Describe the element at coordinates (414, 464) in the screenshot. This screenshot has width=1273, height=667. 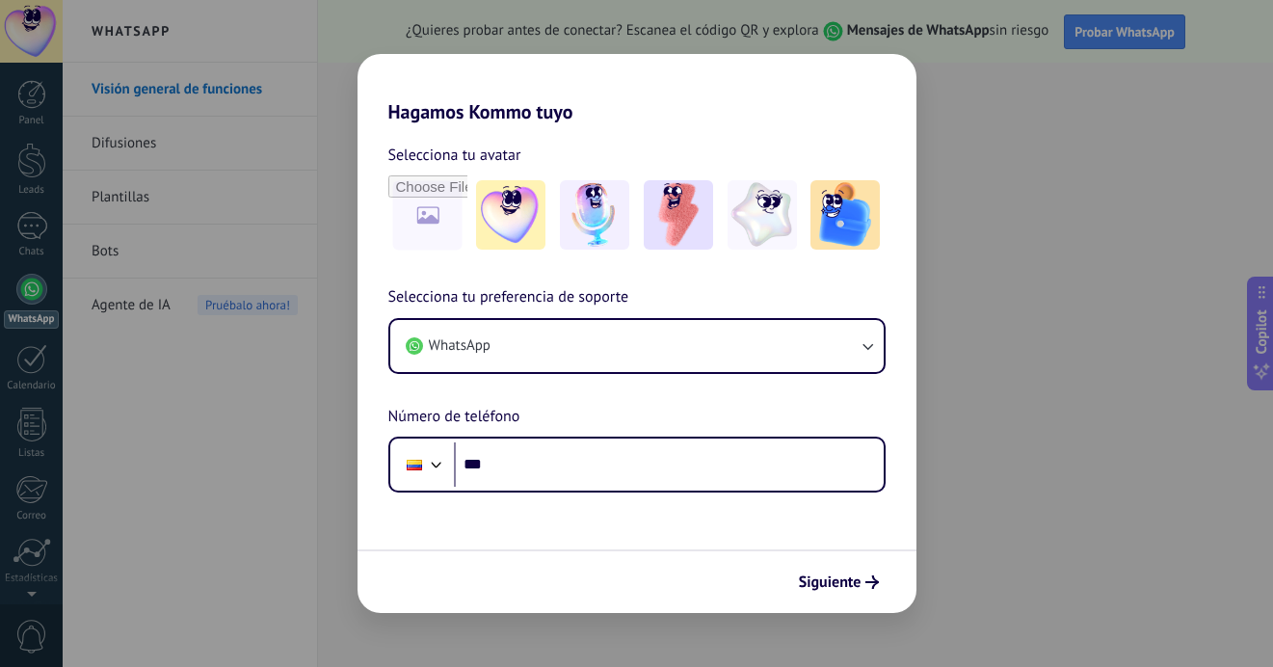
I see `div: Colombia: + 57` at that location.